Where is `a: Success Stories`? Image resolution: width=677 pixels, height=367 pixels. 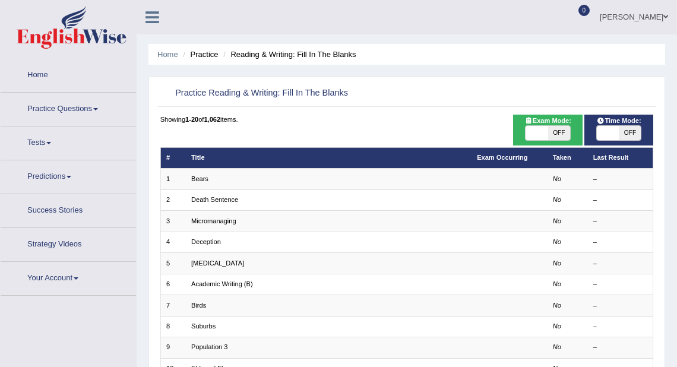 a: Success Stories is located at coordinates (68, 209).